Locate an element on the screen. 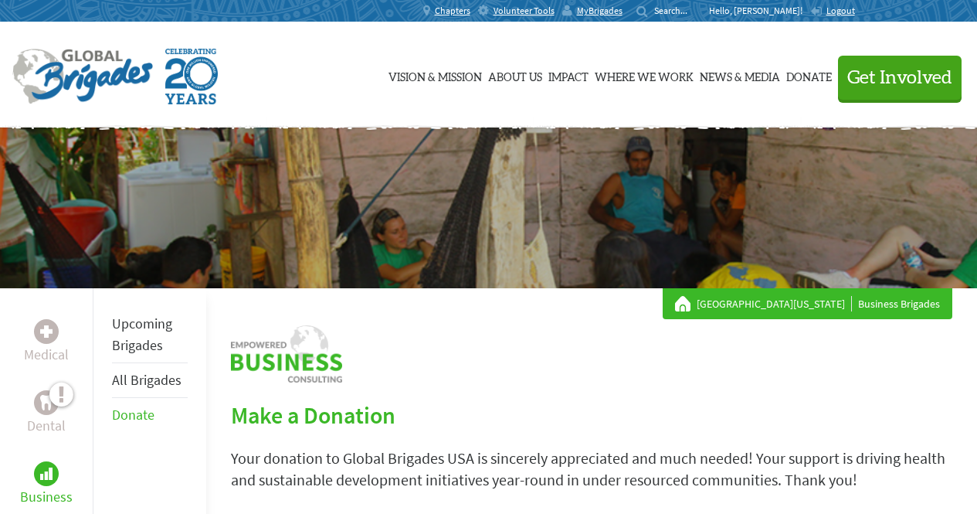 Image resolution: width=977 pixels, height=514 pixels. a: Impact is located at coordinates (569, 75).